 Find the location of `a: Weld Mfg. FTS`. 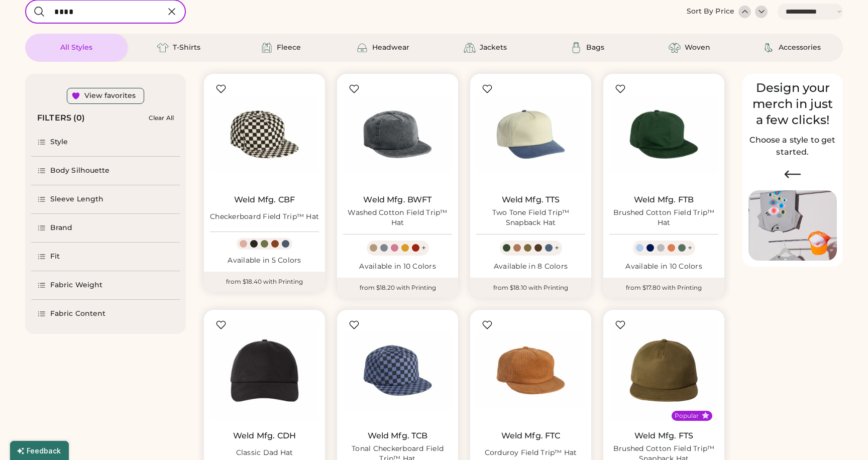

a: Weld Mfg. FTS is located at coordinates (664, 436).